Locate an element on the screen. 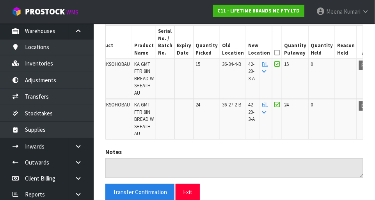 This screenshot has height=200, width=375. span: ProStock is located at coordinates (45, 12).